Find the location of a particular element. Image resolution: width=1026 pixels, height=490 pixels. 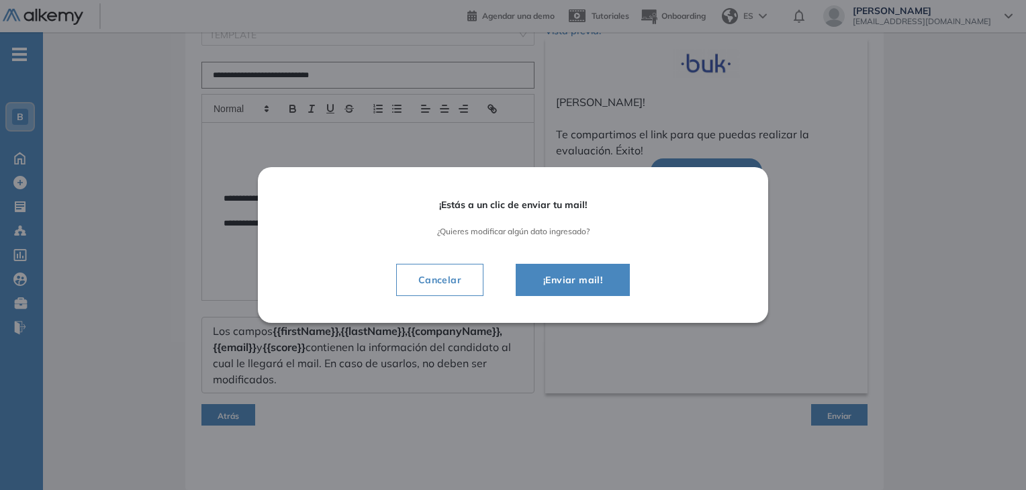

button: ¡Enviar mail! is located at coordinates (573, 280).